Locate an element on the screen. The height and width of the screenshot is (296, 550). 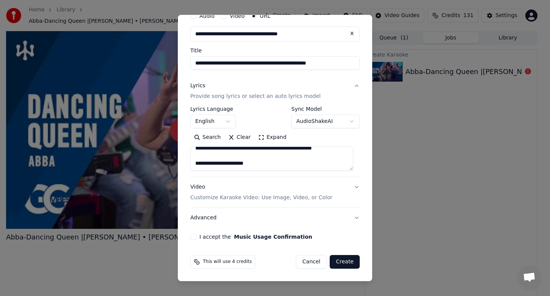
div: LyricsProvide song lyrics or select an auto lyrics model is located at coordinates (275, 142).